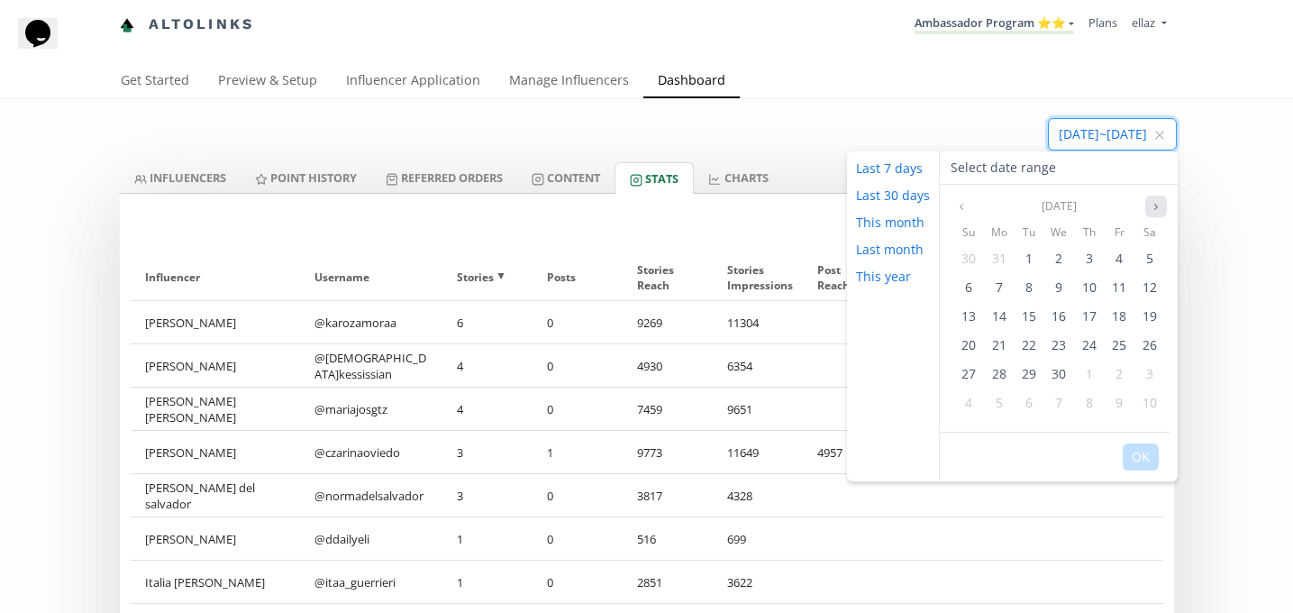 The height and width of the screenshot is (613, 1293). Describe the element at coordinates (1089, 374) in the screenshot. I see `div: 01 May 2025` at that location.